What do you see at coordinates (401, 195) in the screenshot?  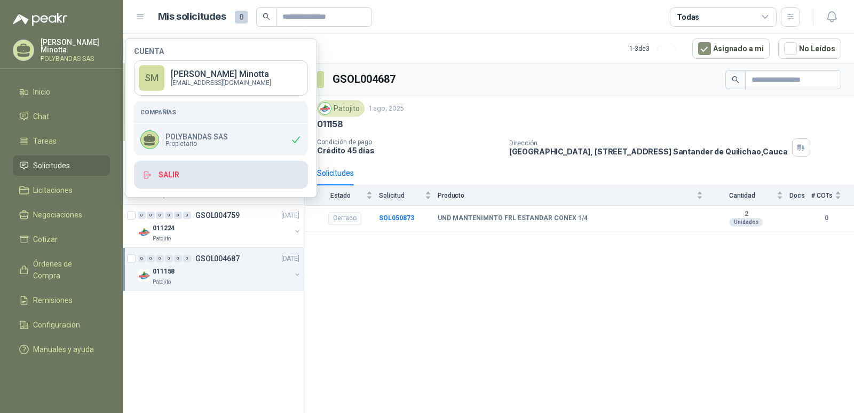 I see `span: Solicitud` at bounding box center [401, 195].